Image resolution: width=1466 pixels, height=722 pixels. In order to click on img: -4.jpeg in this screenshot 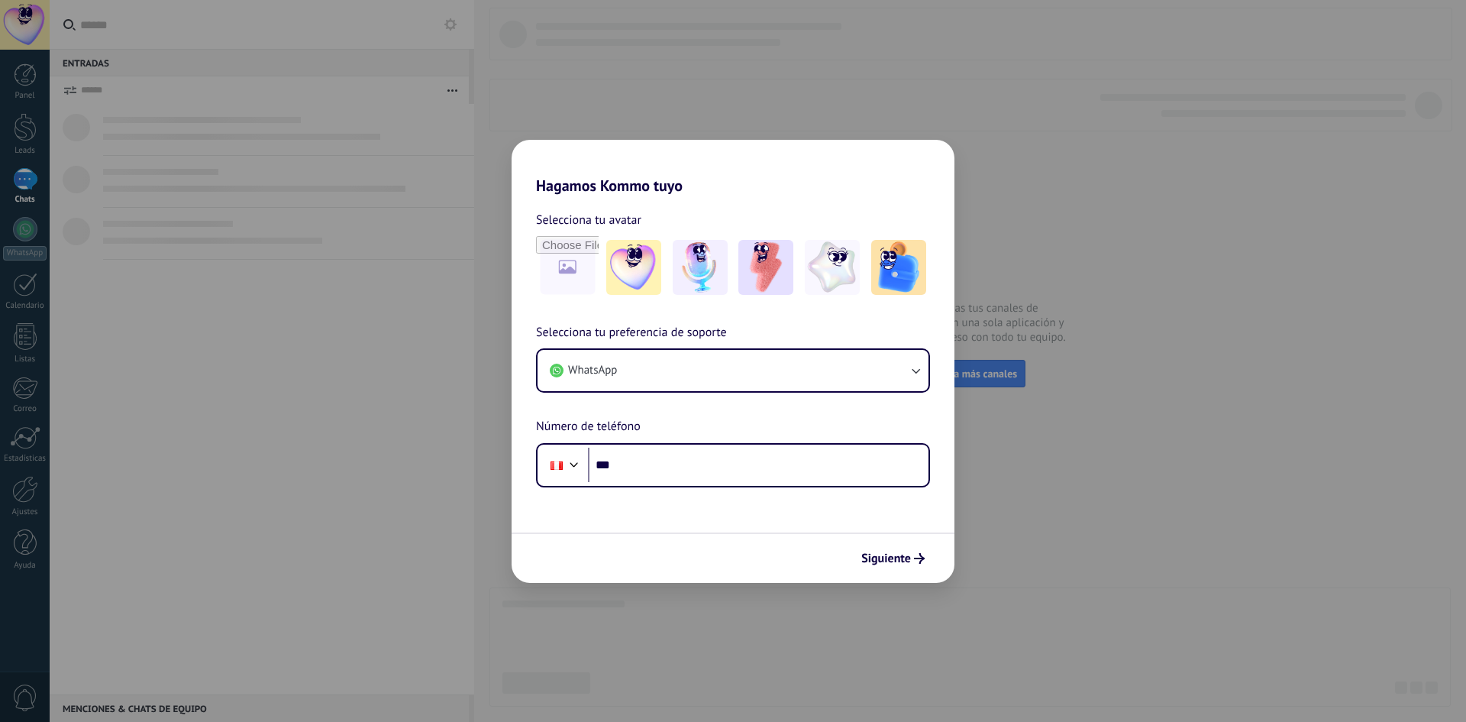, I will do `click(833, 267)`.